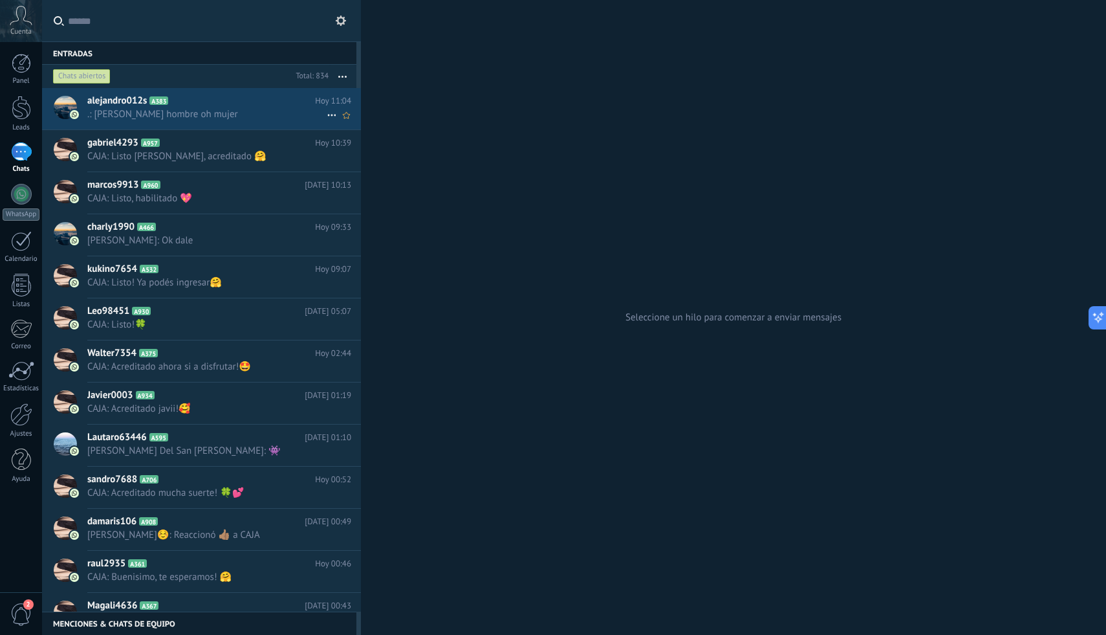  What do you see at coordinates (201, 487) in the screenshot?
I see `a: sandro7688 A706 Hoy 00:52 CAJA: Acreditado mucha suerte! 🍀💕` at bounding box center [201, 487].